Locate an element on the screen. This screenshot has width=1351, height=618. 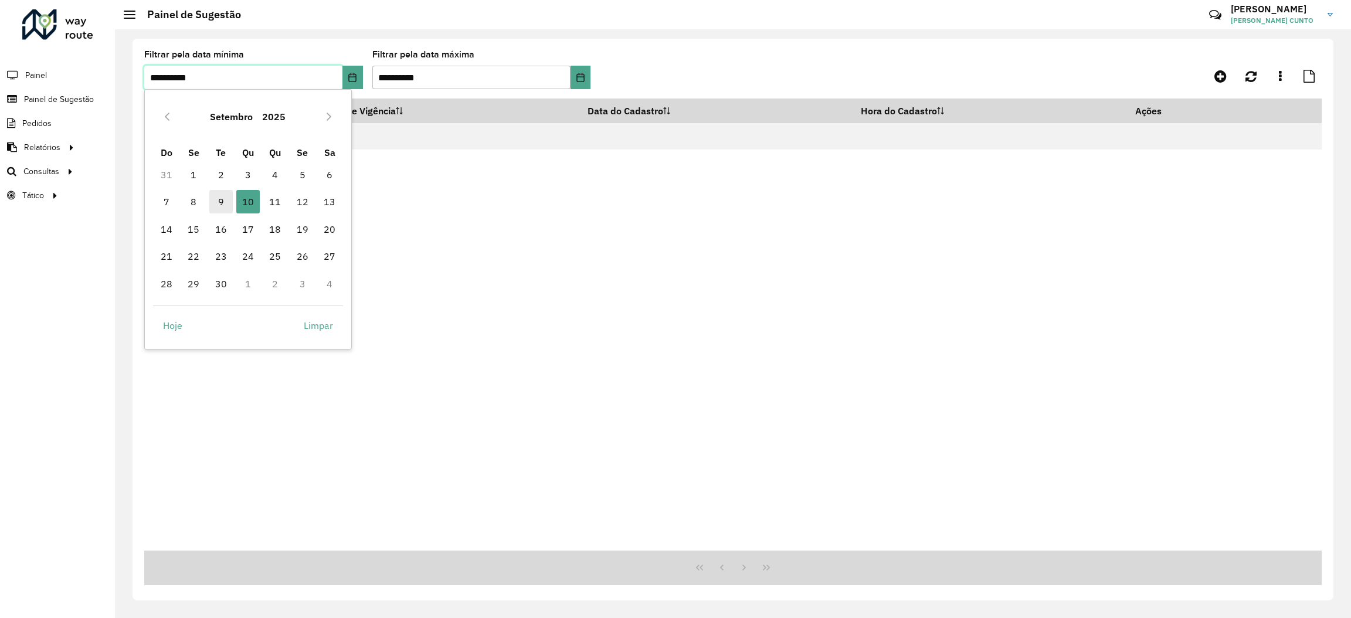
span: 6 is located at coordinates (329, 175).